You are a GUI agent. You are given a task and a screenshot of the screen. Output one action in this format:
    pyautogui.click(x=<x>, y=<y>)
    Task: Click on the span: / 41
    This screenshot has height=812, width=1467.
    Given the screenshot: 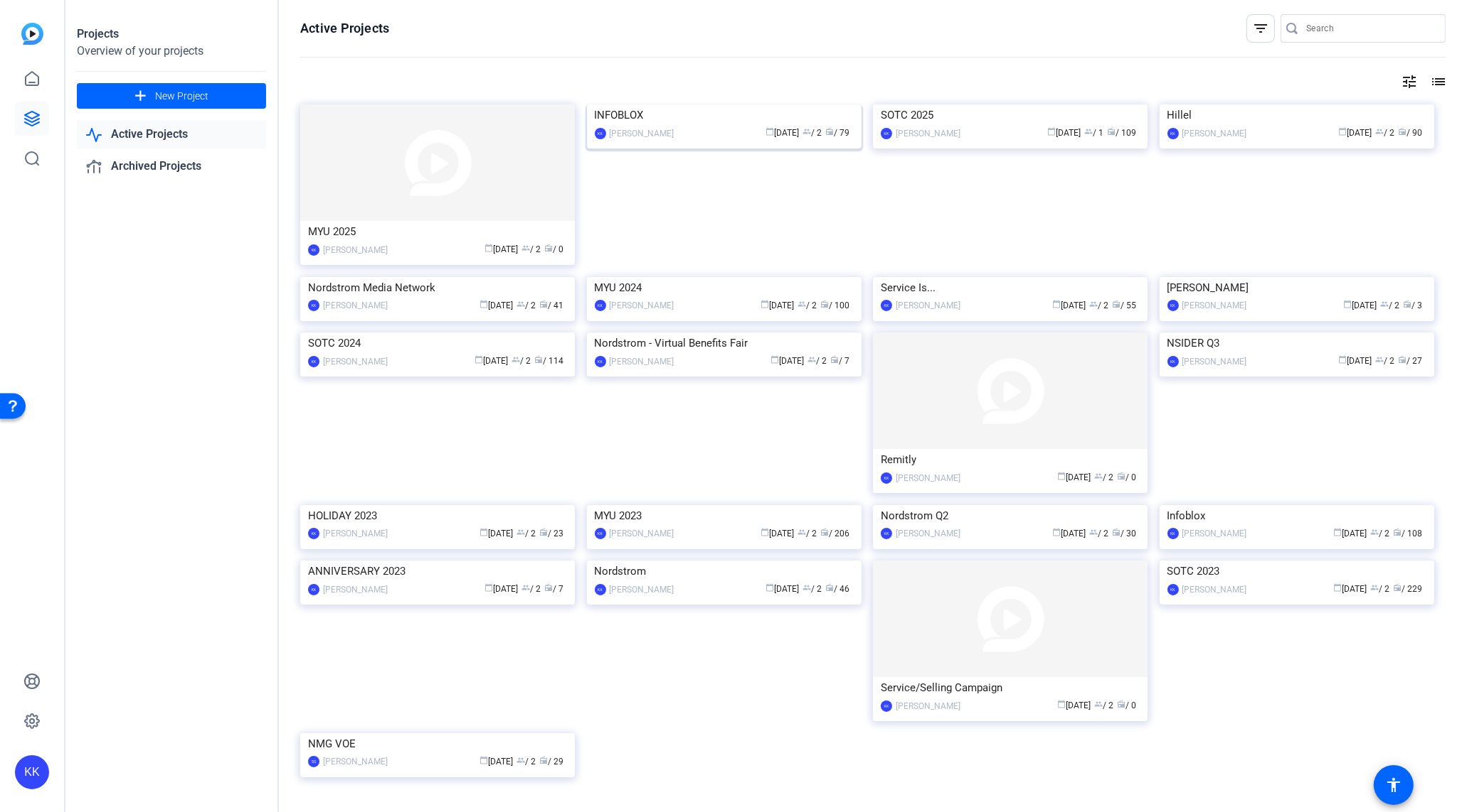 What is the action you would take?
    pyautogui.click(x=551, y=306)
    